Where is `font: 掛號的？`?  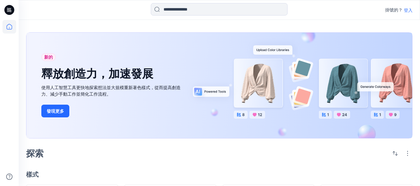 font: 掛號的？ is located at coordinates (394, 10).